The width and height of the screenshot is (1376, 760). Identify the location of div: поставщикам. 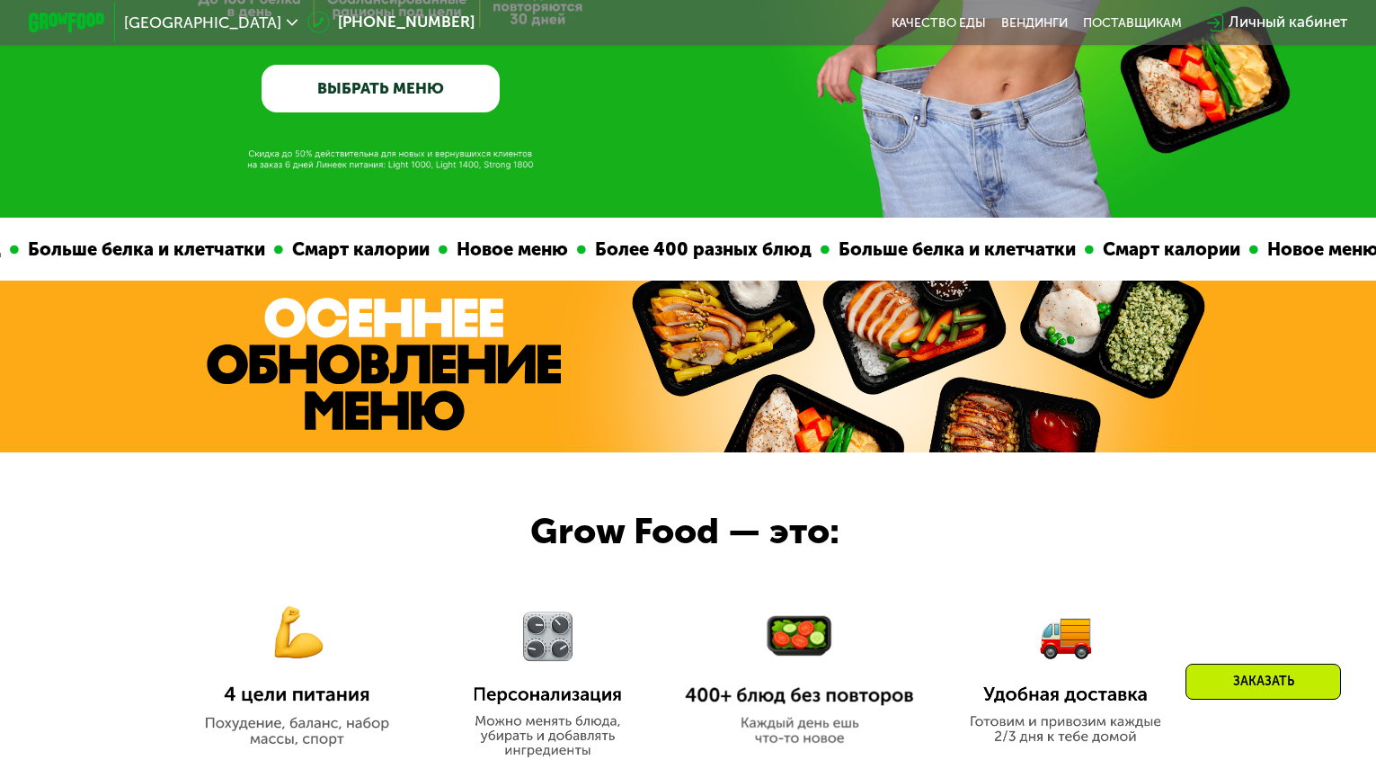
(1133, 22).